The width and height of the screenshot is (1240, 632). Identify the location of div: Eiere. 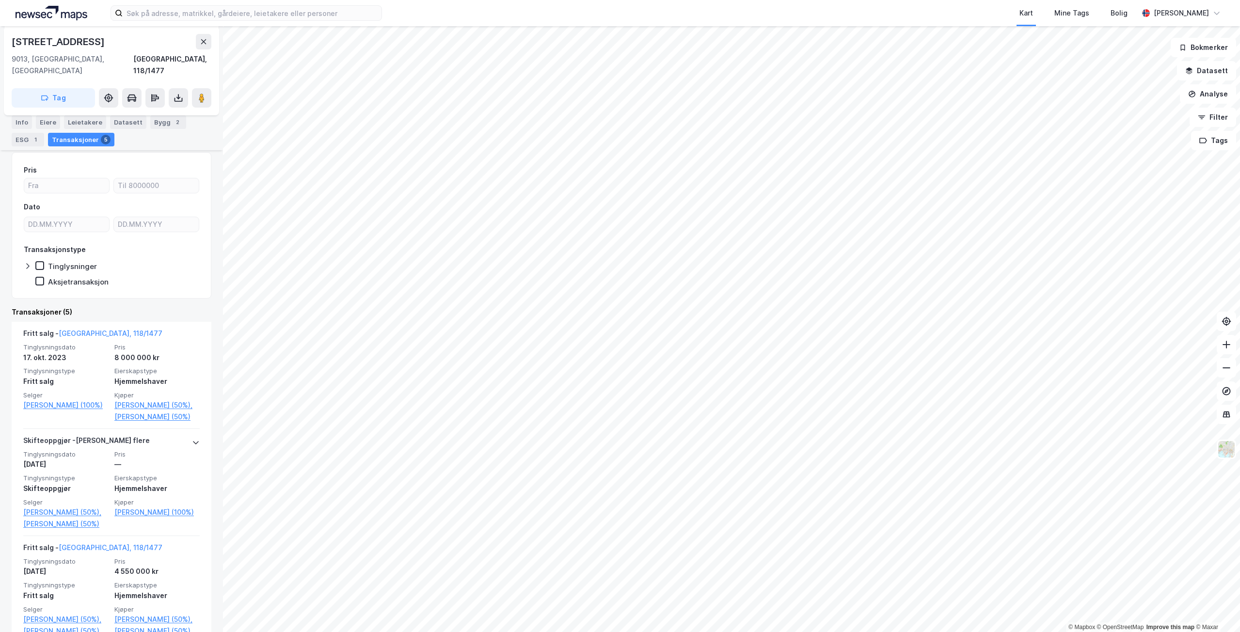
(48, 122).